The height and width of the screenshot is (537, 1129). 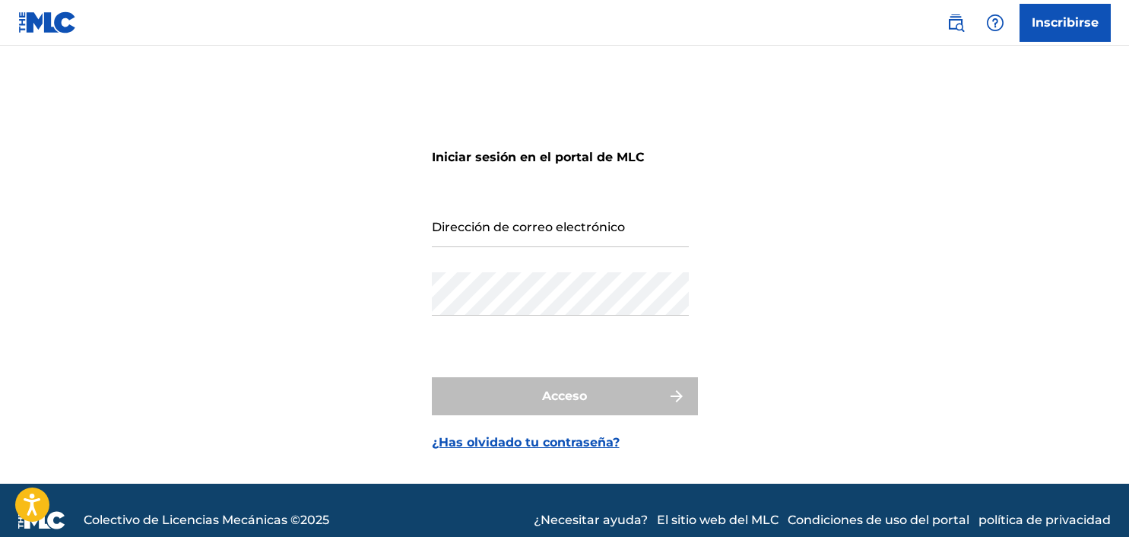 What do you see at coordinates (995, 23) in the screenshot?
I see `div: Ayuda` at bounding box center [995, 23].